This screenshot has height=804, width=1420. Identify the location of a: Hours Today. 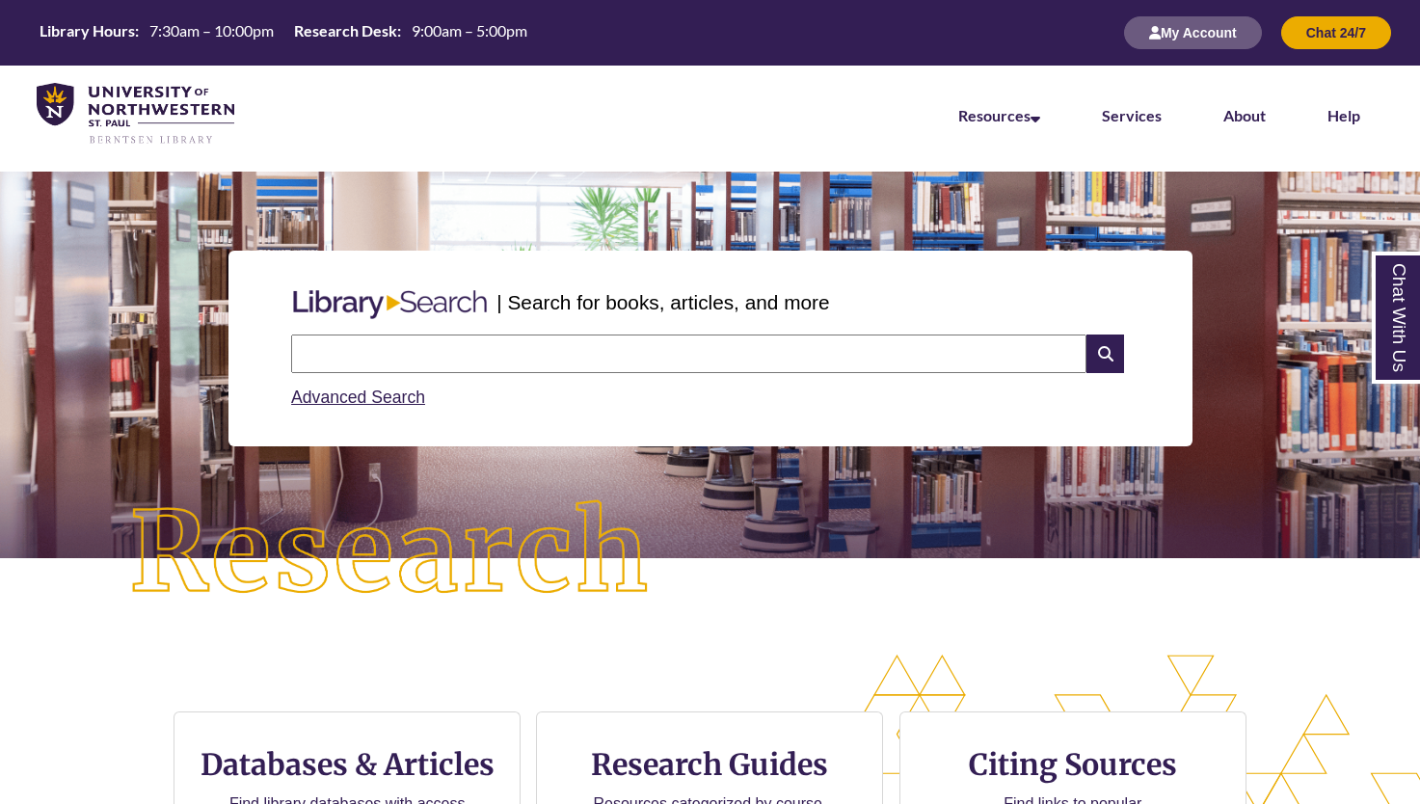
(283, 33).